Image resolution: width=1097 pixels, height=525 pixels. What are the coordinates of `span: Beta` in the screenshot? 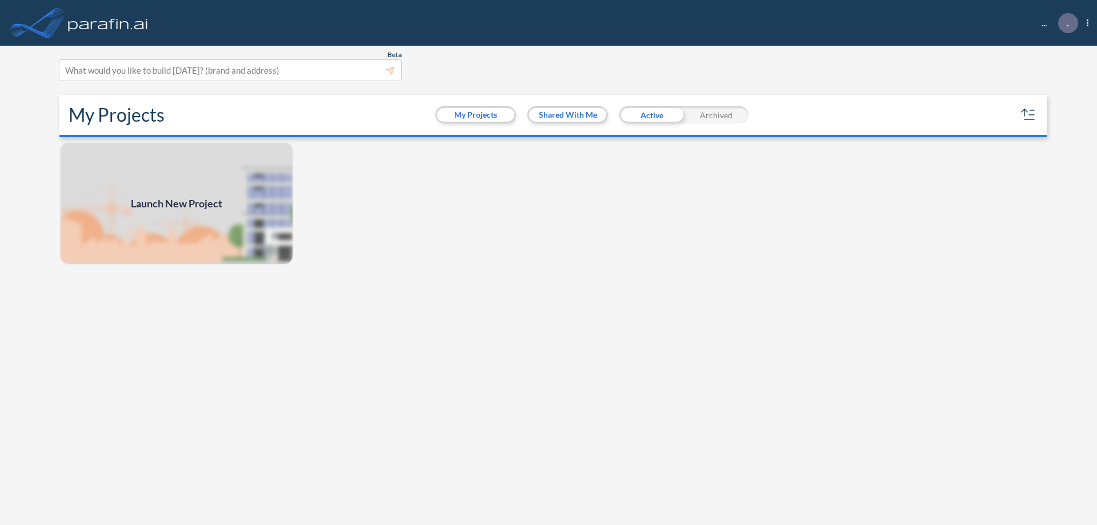 It's located at (394, 55).